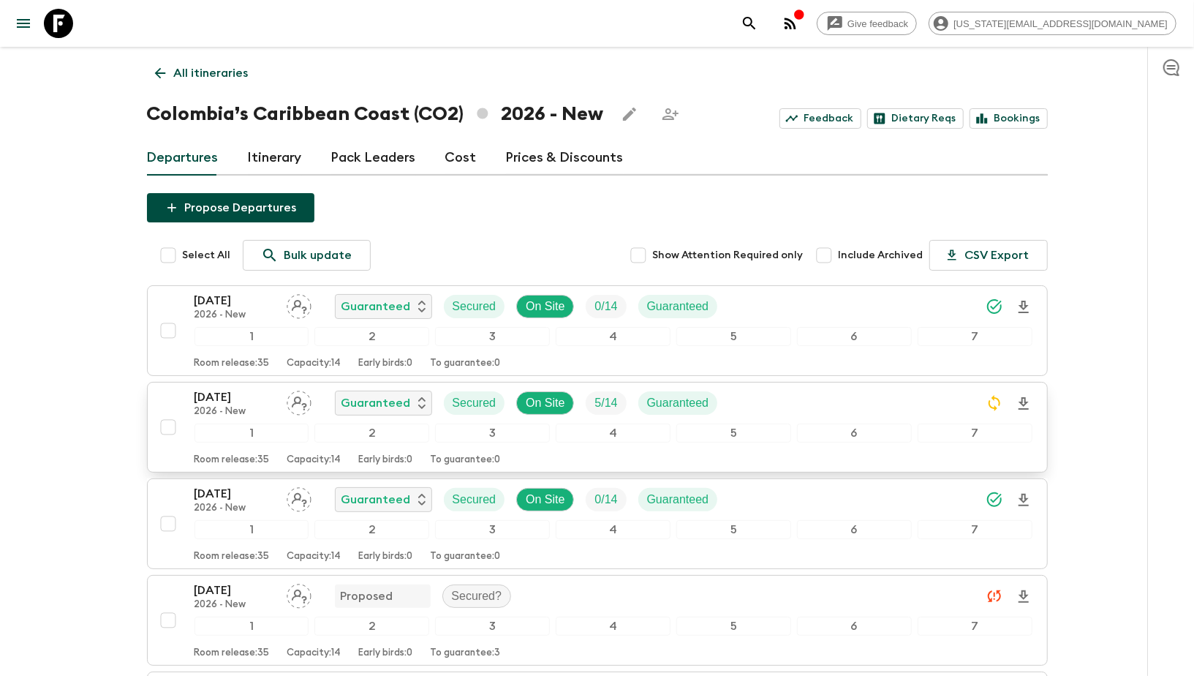  Describe the element at coordinates (211, 73) in the screenshot. I see `p: All itineraries` at that location.